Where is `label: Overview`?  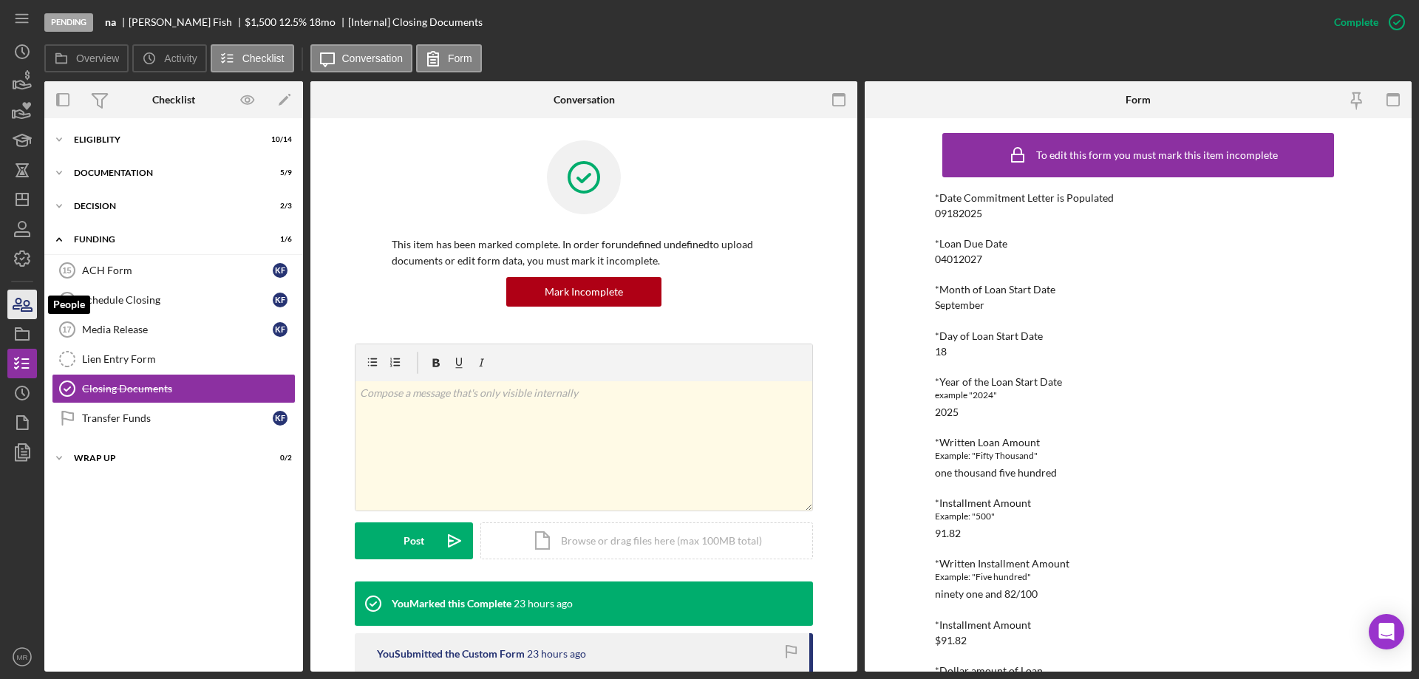 label: Overview is located at coordinates (98, 58).